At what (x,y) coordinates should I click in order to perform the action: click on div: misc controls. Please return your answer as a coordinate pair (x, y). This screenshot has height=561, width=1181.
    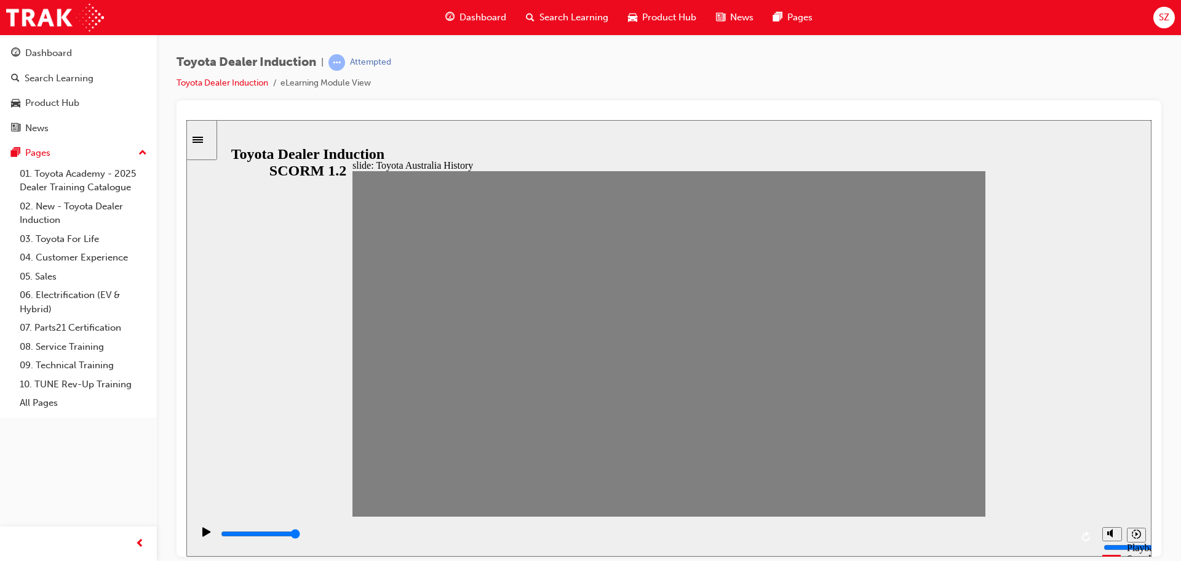
    Looking at the image, I should click on (935, 416).